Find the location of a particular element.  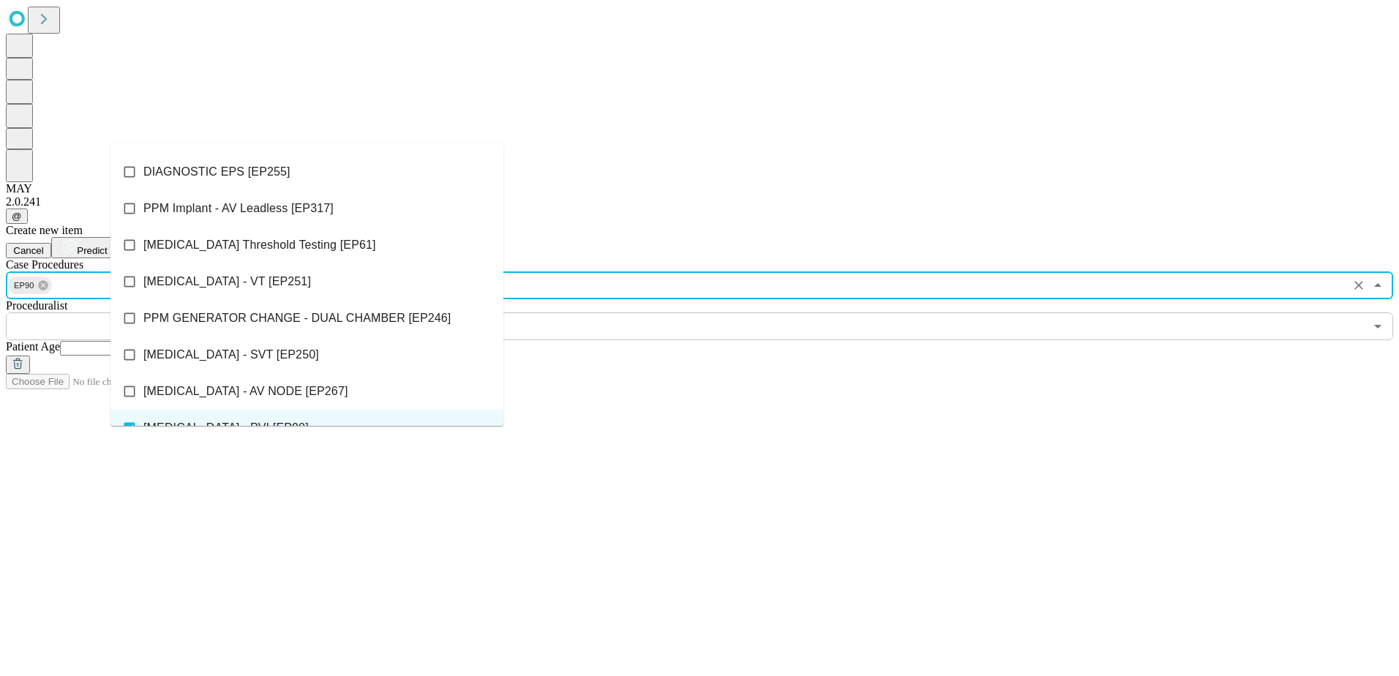

span: Predict is located at coordinates (91, 250).